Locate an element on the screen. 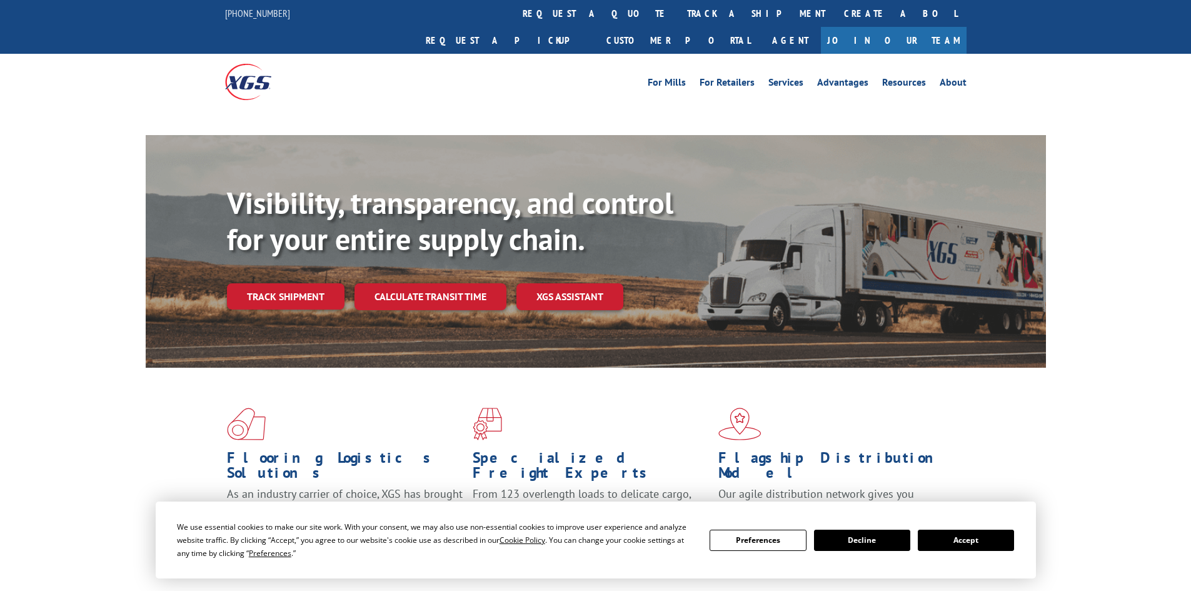  img: xgs-icon-flagship-distribution-model-red is located at coordinates (740, 424).